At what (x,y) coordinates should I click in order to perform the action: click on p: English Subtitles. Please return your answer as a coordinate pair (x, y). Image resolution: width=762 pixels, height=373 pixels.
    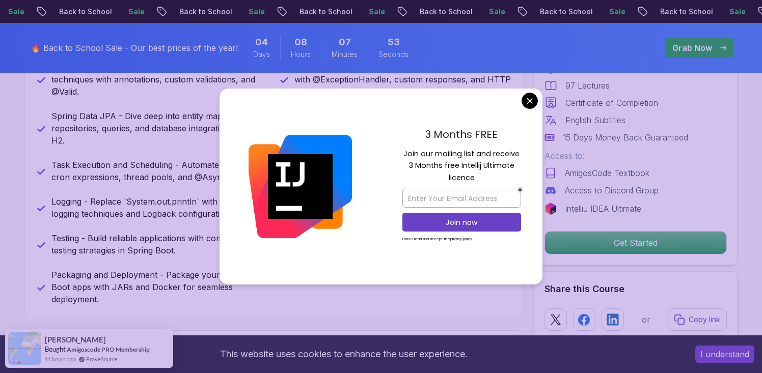
    Looking at the image, I should click on (595, 120).